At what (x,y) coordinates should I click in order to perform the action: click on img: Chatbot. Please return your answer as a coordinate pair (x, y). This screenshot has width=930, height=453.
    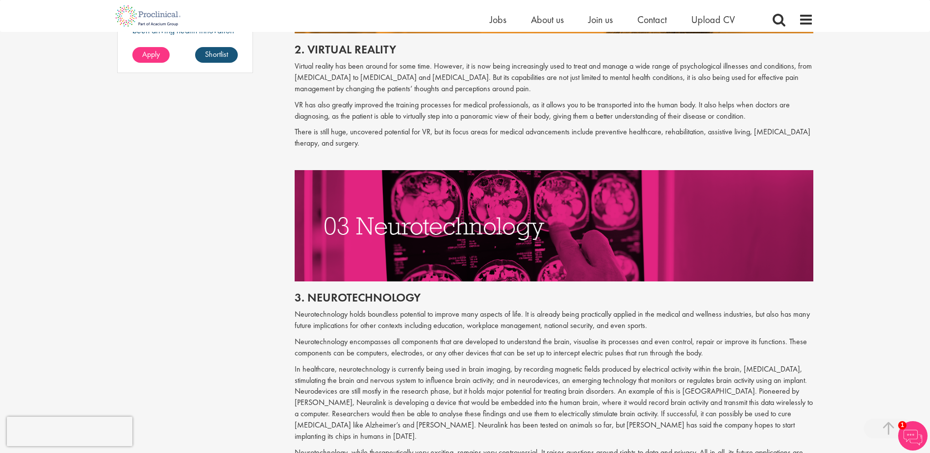
    Looking at the image, I should click on (913, 436).